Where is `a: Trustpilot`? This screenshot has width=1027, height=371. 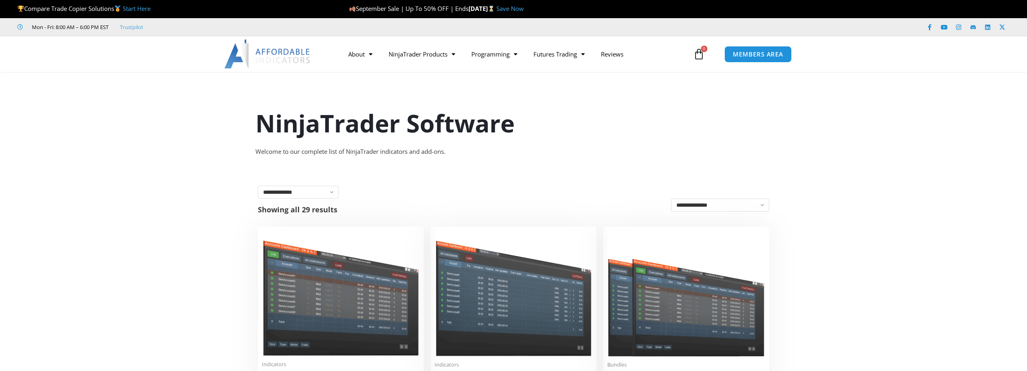
a: Trustpilot is located at coordinates (132, 27).